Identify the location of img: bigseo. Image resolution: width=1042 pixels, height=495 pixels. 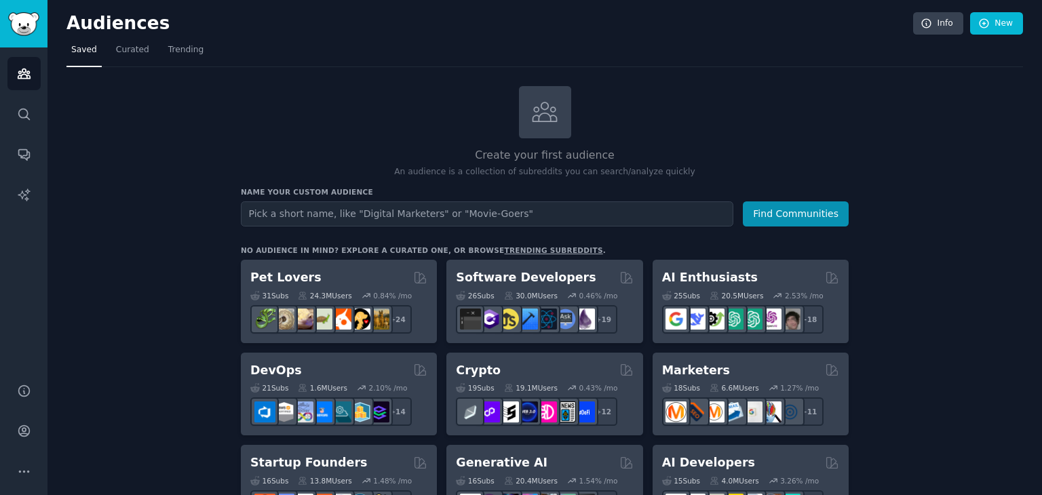
(695, 412).